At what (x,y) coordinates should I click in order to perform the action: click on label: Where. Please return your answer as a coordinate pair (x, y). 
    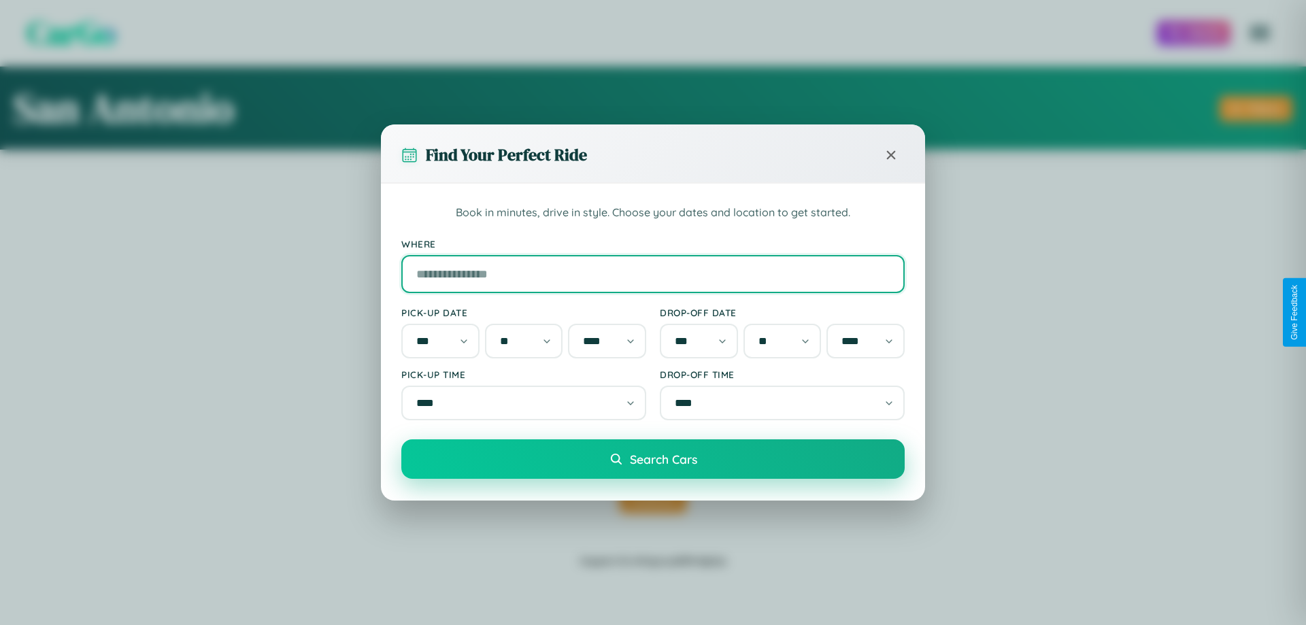
    Looking at the image, I should click on (653, 243).